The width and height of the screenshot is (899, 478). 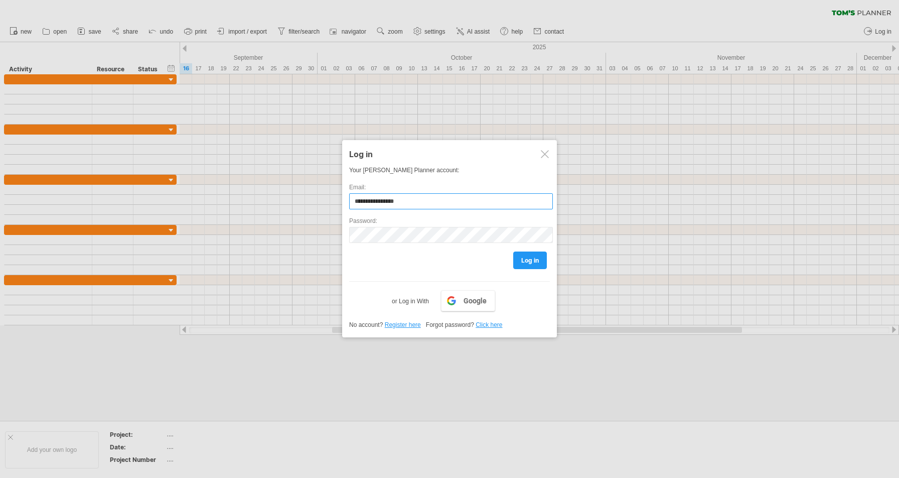 I want to click on span: No account?, so click(x=366, y=325).